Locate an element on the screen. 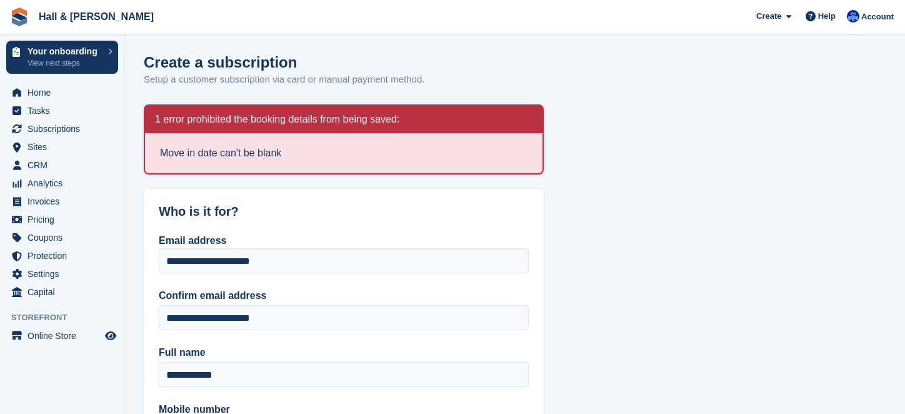 The width and height of the screenshot is (905, 414). span: Online Store is located at coordinates (65, 336).